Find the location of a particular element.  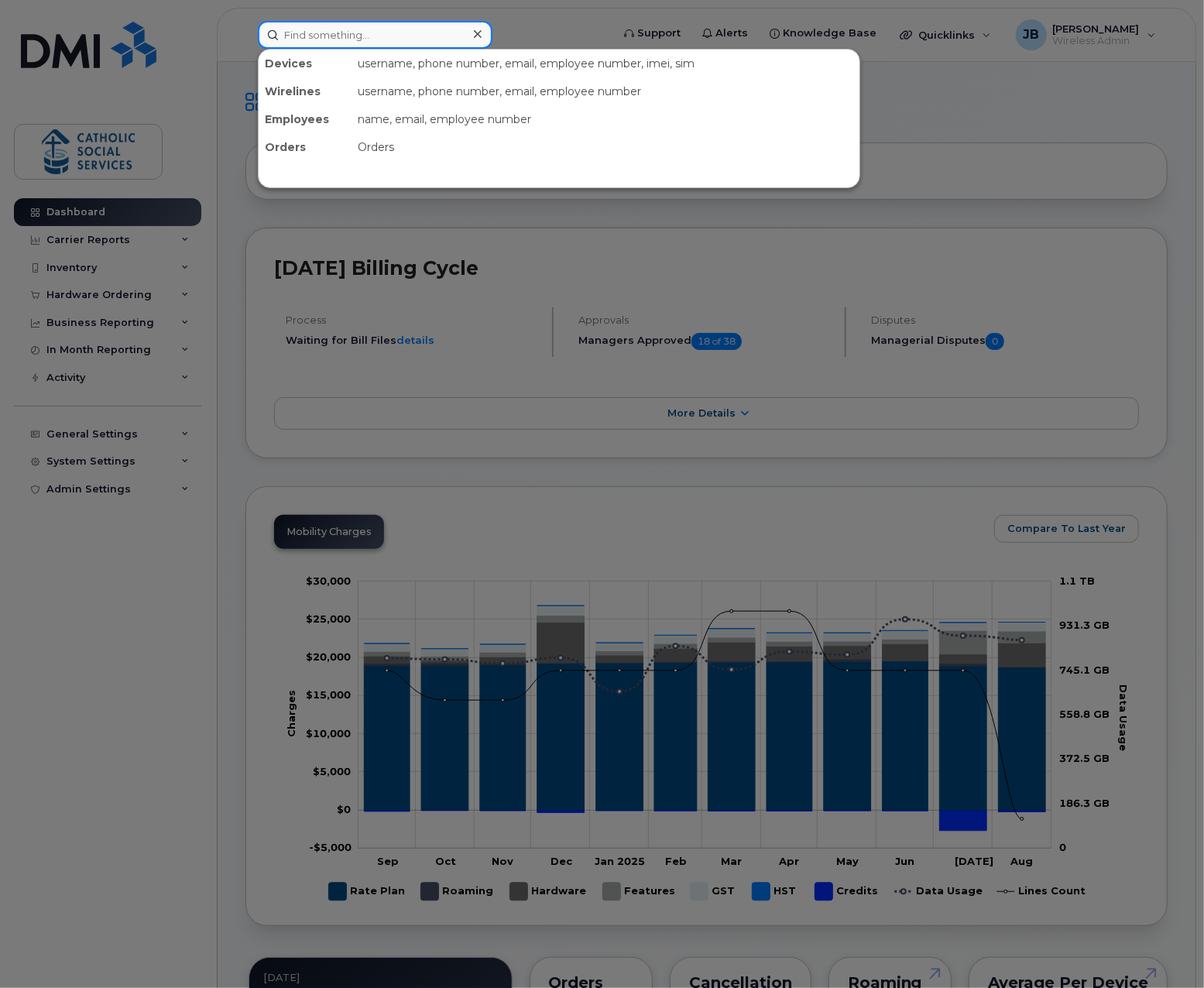

div: Wirelines is located at coordinates (305, 92).